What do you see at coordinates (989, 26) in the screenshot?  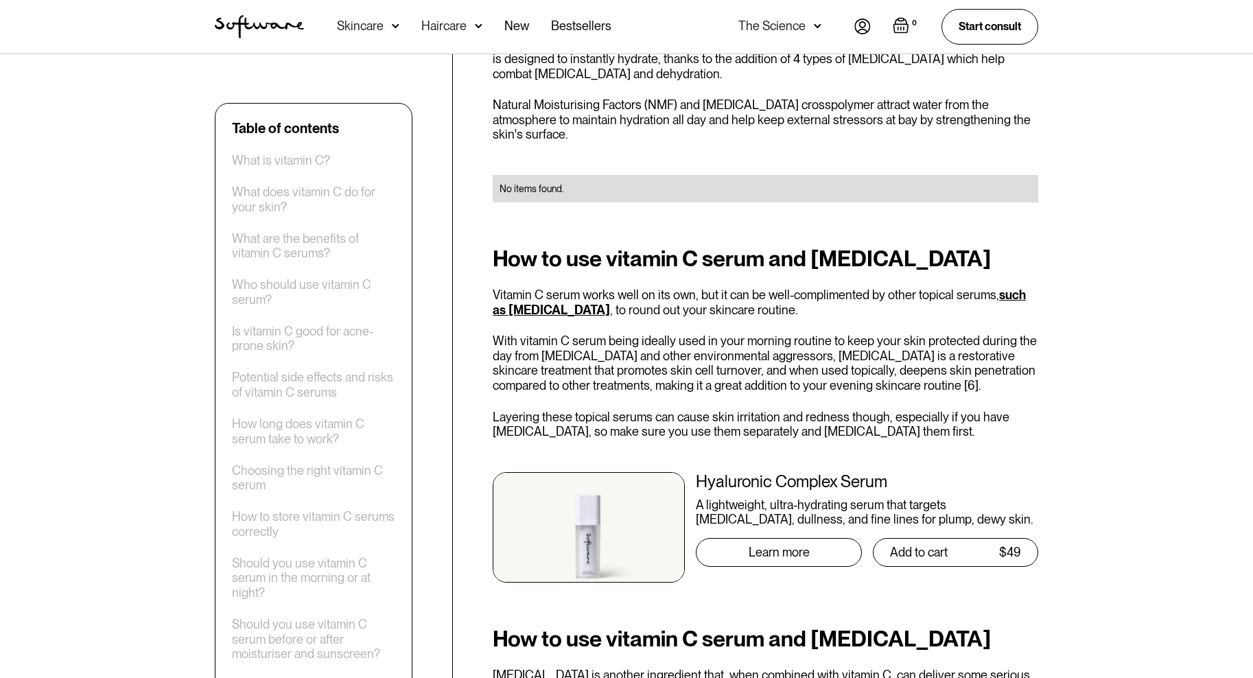 I see `a: Start consult` at bounding box center [989, 26].